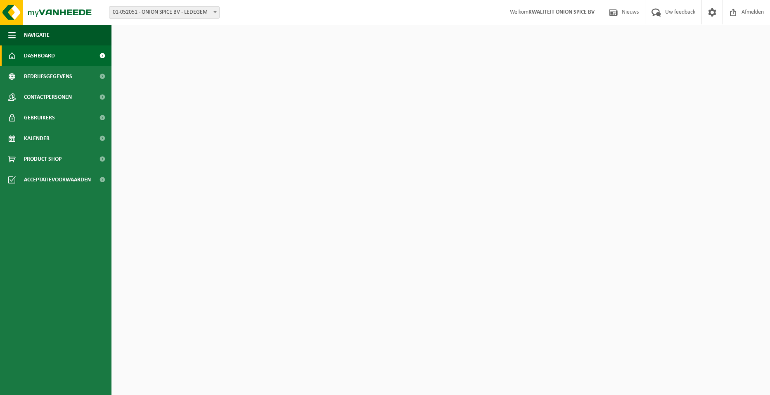  What do you see at coordinates (48, 76) in the screenshot?
I see `span: Bedrijfsgegevens` at bounding box center [48, 76].